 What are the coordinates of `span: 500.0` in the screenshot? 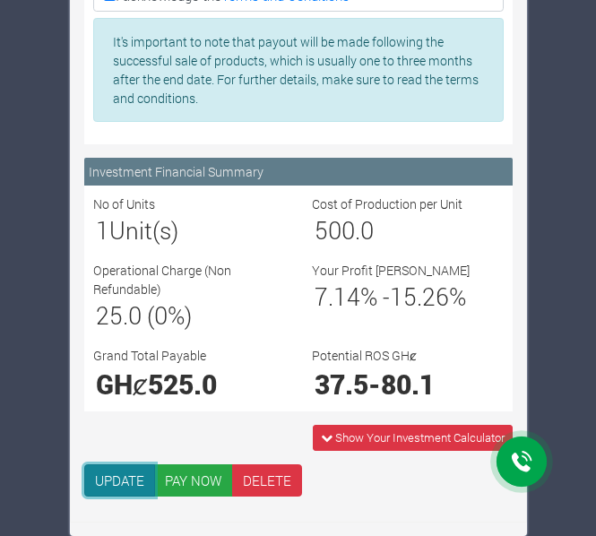 It's located at (344, 230).